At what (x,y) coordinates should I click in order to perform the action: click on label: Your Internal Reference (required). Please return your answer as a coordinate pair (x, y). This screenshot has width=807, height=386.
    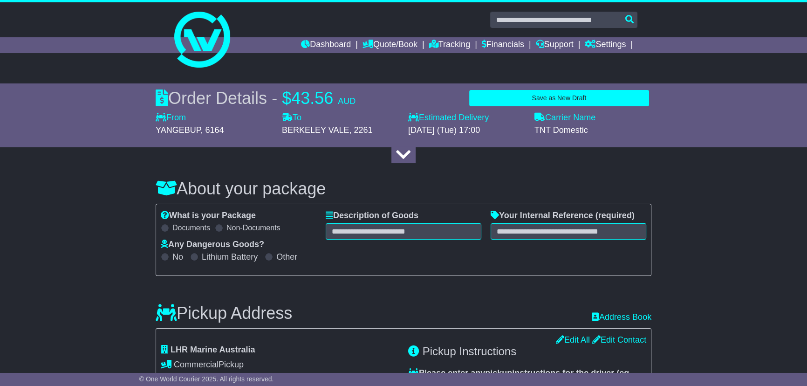
    Looking at the image, I should click on (562, 216).